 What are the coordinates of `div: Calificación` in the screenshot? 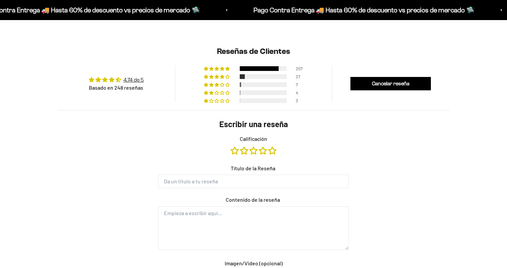 It's located at (253, 146).